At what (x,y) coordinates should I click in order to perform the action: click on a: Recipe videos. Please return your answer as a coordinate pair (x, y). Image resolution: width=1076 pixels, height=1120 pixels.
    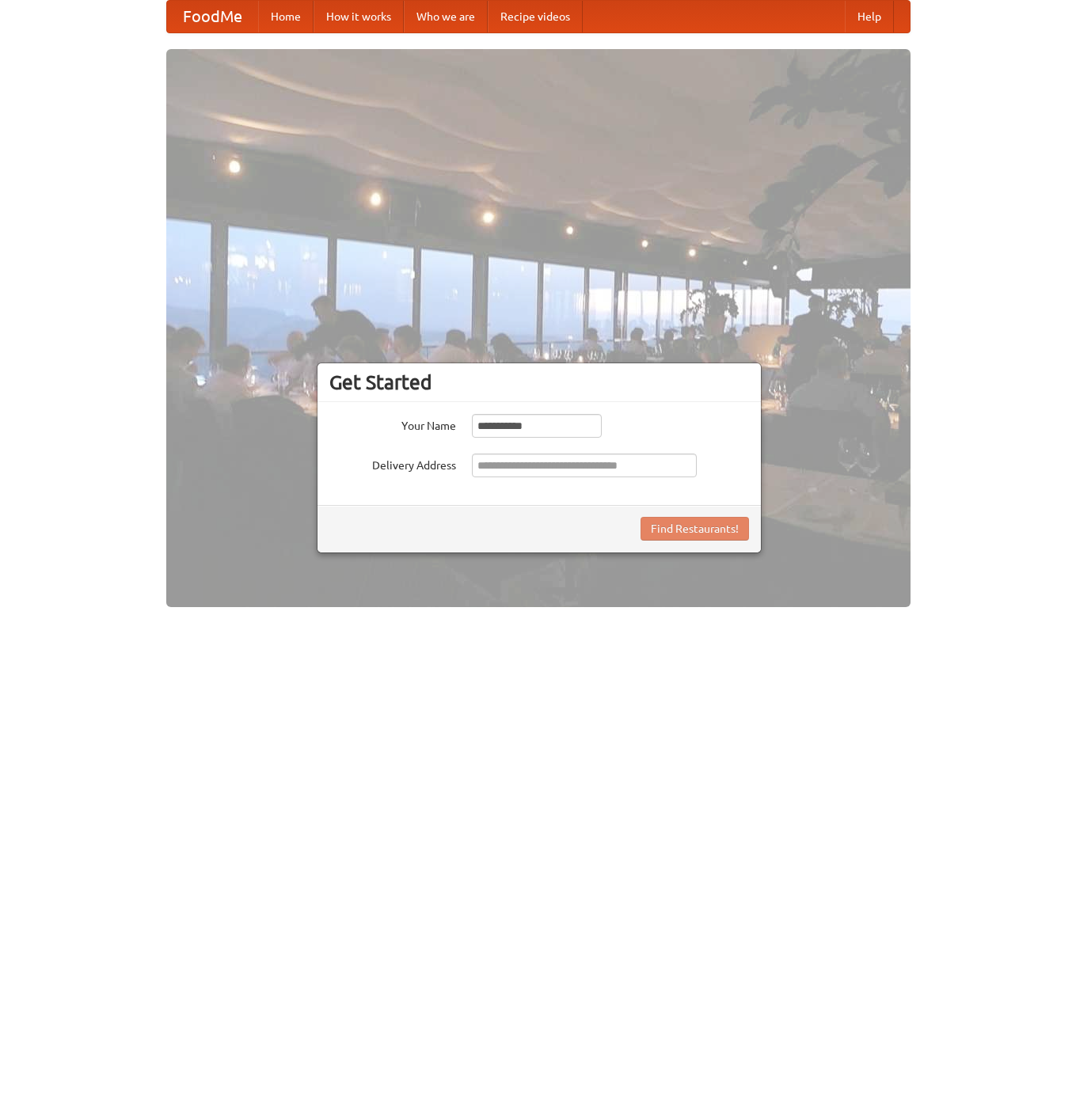
    Looking at the image, I should click on (535, 17).